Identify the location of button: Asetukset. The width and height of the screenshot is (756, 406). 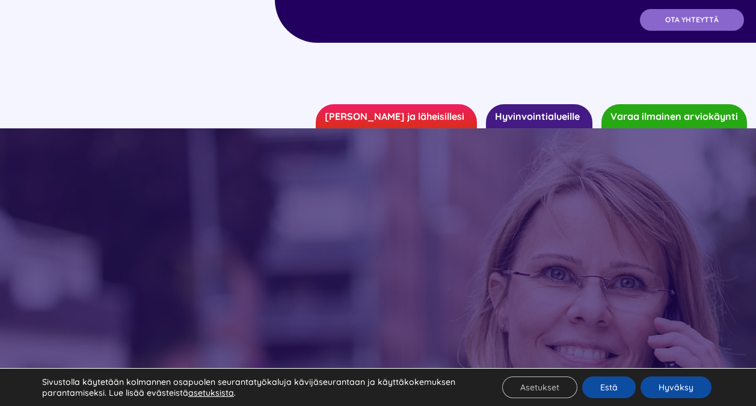
(540, 387).